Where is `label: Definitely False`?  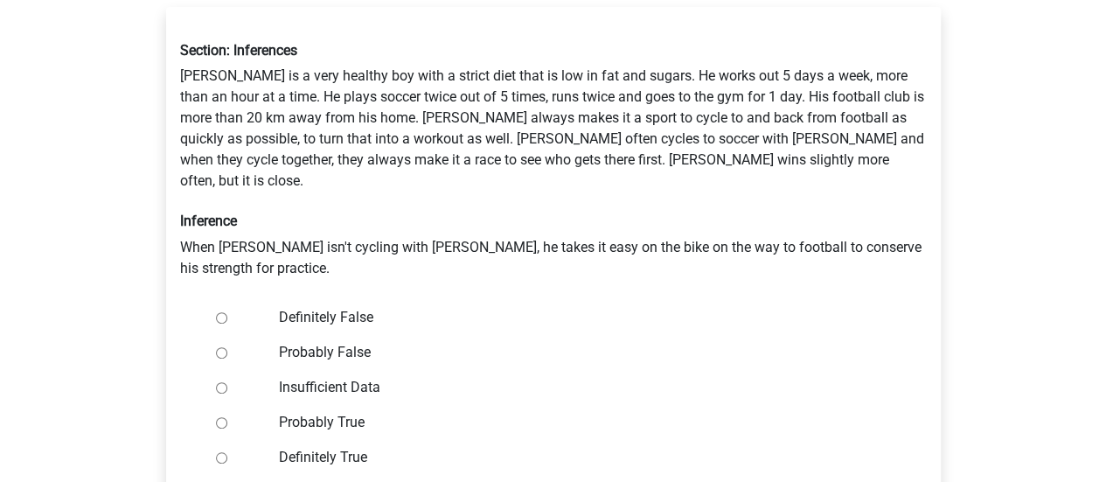 label: Definitely False is located at coordinates (581, 317).